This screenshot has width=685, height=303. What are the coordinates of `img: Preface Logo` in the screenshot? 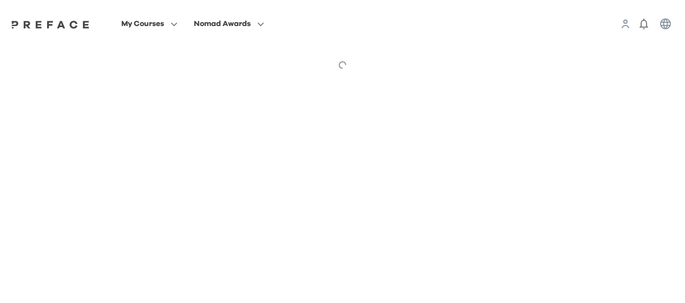 It's located at (50, 24).